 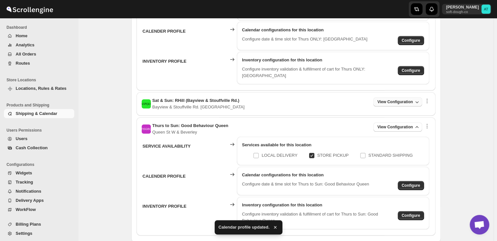 What do you see at coordinates (185, 151) in the screenshot?
I see `th: SERVICE AVAILABILITY` at bounding box center [185, 151].